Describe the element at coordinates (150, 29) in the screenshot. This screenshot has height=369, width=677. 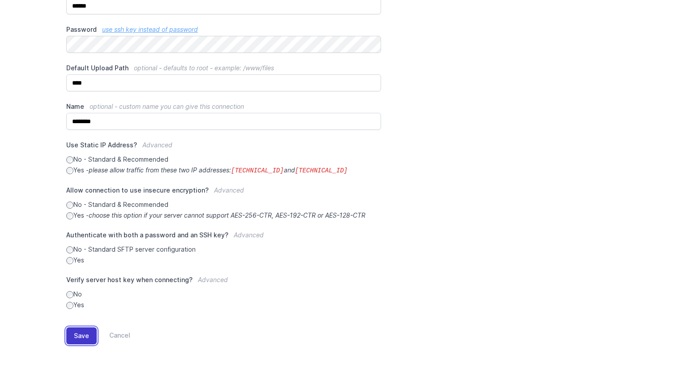
I see `a: use ssh key instead of password` at that location.